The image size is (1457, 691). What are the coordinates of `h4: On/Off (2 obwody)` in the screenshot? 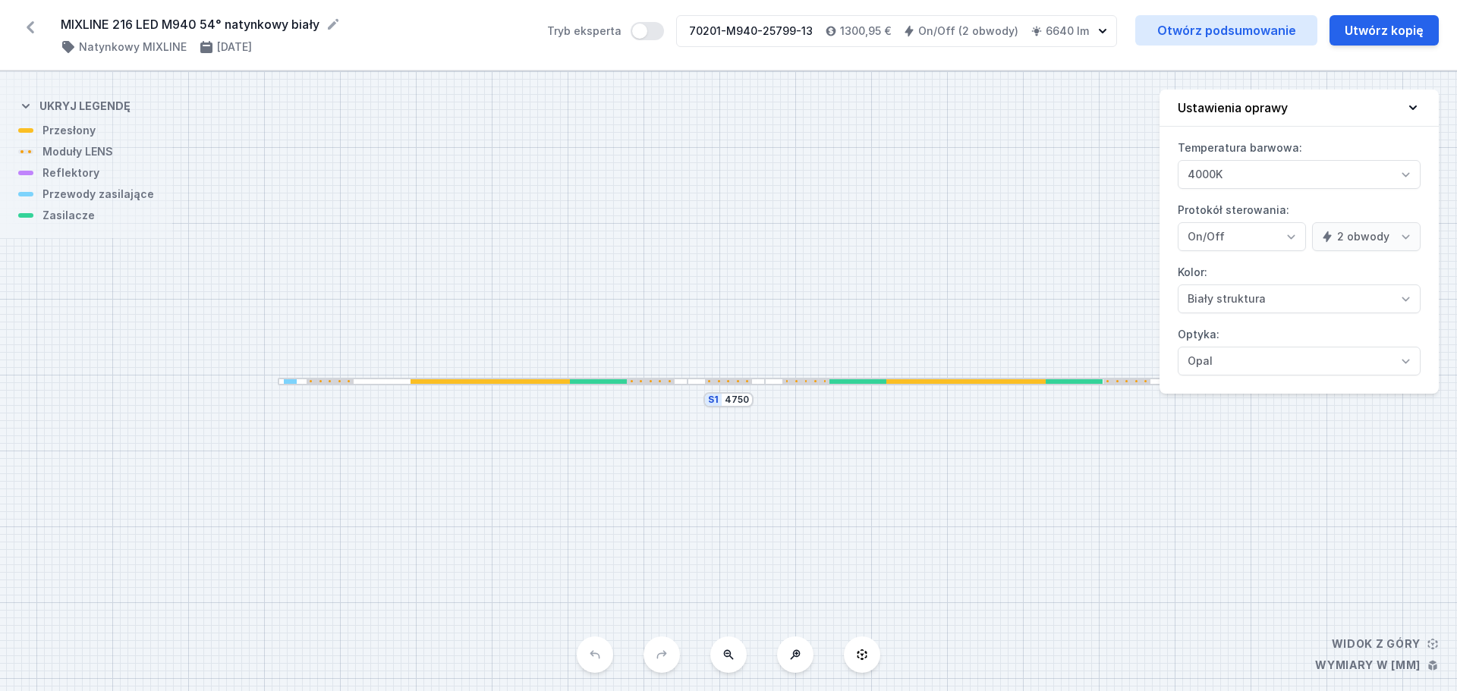 It's located at (968, 31).